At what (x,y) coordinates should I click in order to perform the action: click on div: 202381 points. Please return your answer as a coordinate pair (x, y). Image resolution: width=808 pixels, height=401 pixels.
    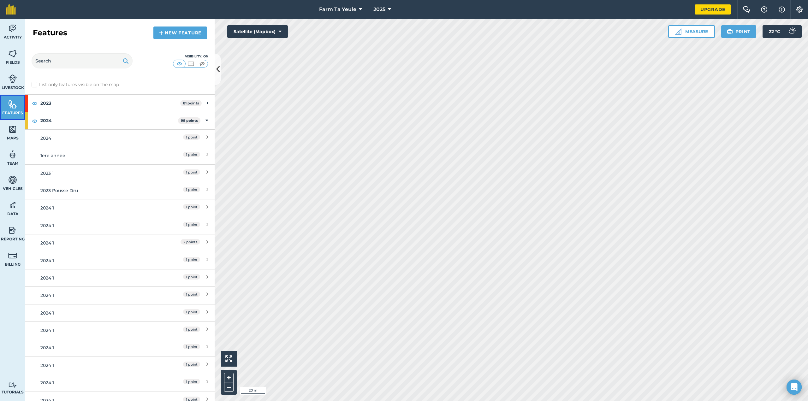
    Looking at the image, I should click on (120, 103).